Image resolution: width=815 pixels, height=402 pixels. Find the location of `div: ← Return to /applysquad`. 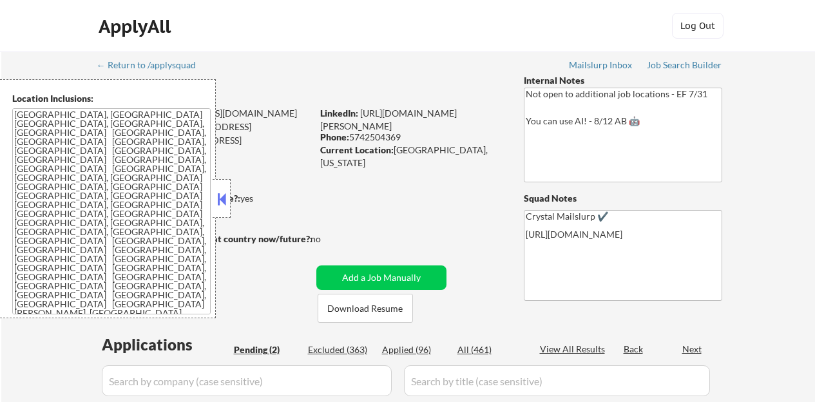

div: ← Return to /applysquad is located at coordinates (152, 65).